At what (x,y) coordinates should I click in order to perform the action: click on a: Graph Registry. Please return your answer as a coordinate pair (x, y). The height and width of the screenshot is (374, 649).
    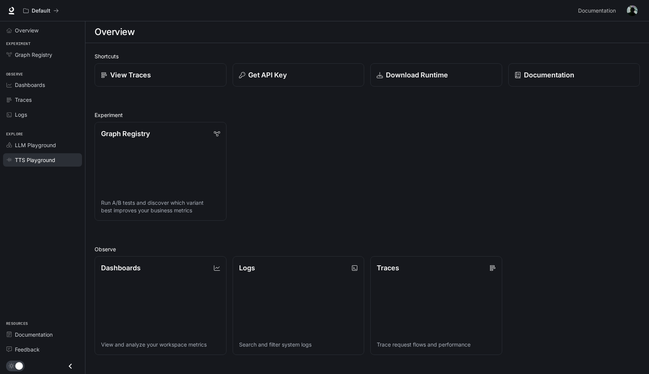
    Looking at the image, I should click on (42, 55).